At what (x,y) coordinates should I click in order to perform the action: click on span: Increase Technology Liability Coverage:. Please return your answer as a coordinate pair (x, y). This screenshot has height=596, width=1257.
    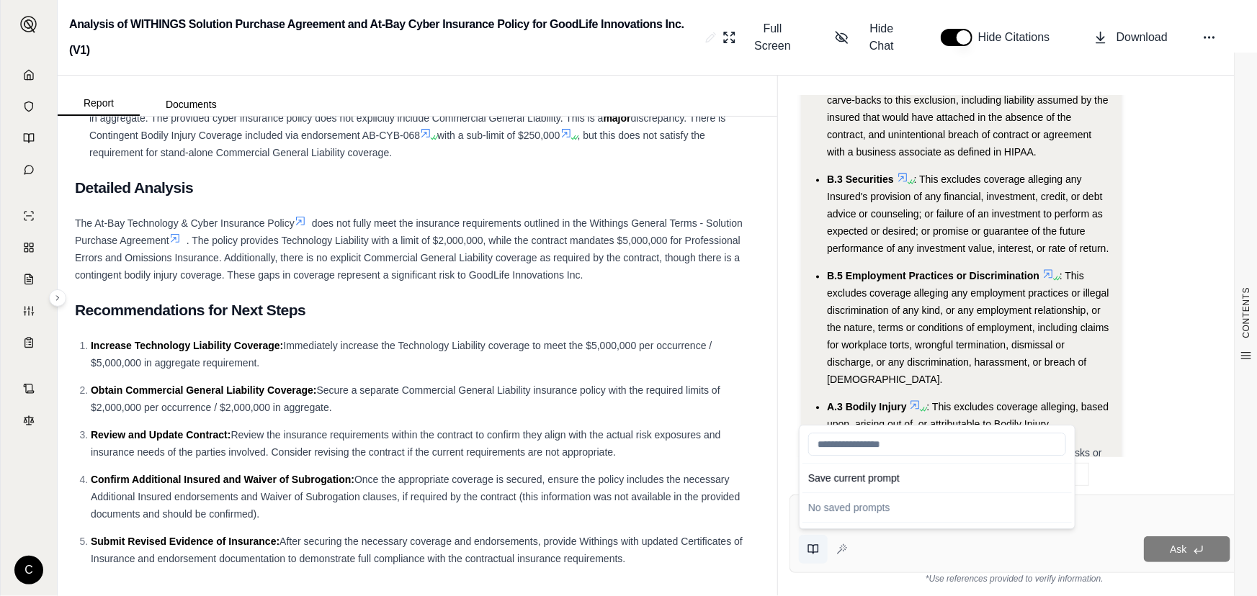
    Looking at the image, I should click on (187, 346).